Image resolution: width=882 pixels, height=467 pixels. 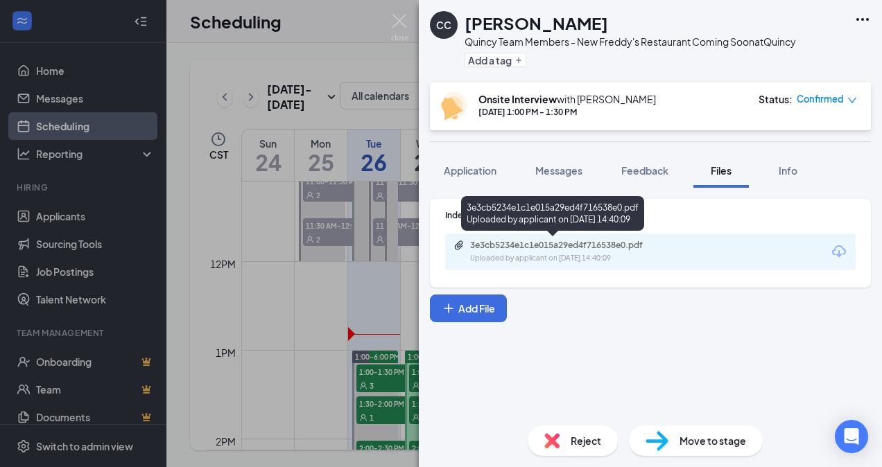 What do you see at coordinates (444, 25) in the screenshot?
I see `div: CC` at bounding box center [444, 25].